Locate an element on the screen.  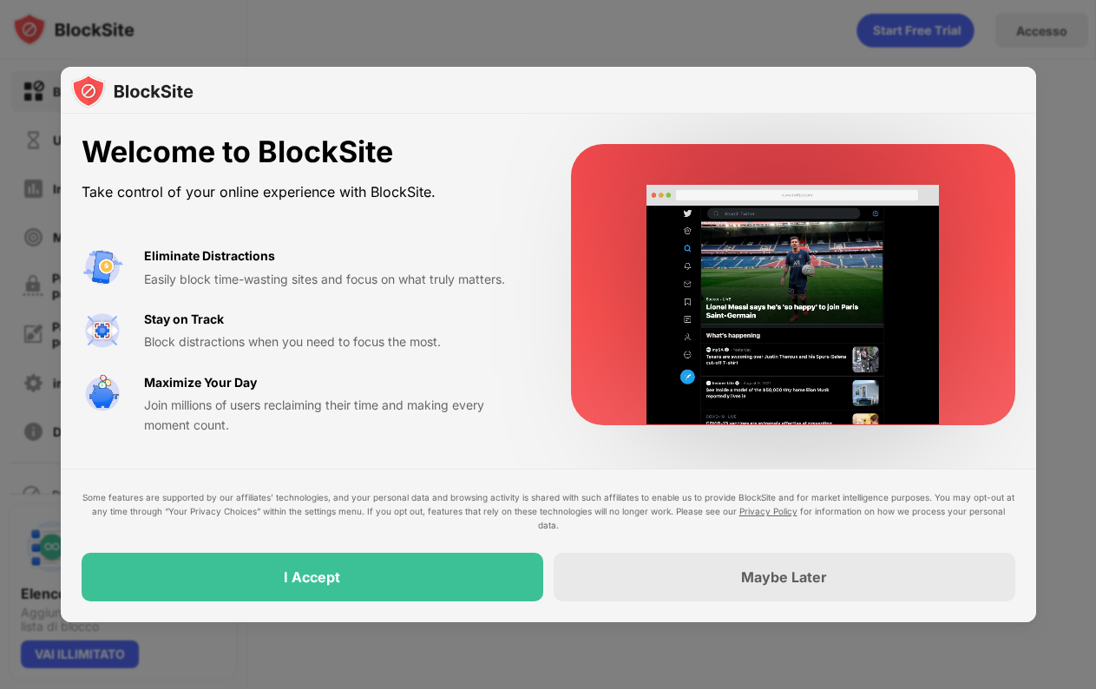
div: Welcome to BlockSite is located at coordinates (306, 152).